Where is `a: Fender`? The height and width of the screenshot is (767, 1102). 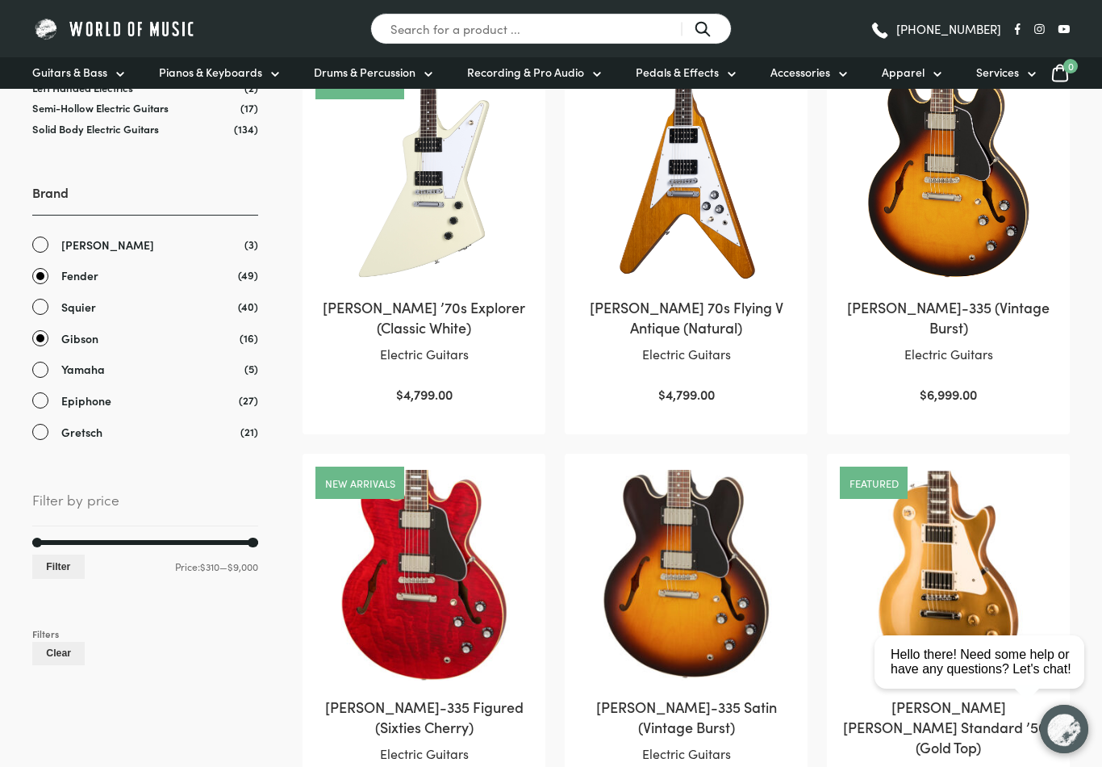
a: Fender is located at coordinates (145, 275).